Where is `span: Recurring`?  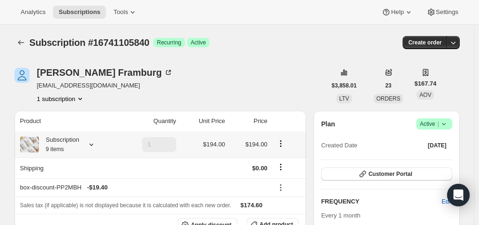 span: Recurring is located at coordinates (169, 43).